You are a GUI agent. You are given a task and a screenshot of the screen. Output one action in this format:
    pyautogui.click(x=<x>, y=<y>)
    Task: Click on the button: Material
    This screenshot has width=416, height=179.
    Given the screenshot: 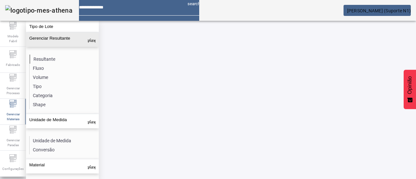 What is the action you would take?
    pyautogui.click(x=62, y=167)
    